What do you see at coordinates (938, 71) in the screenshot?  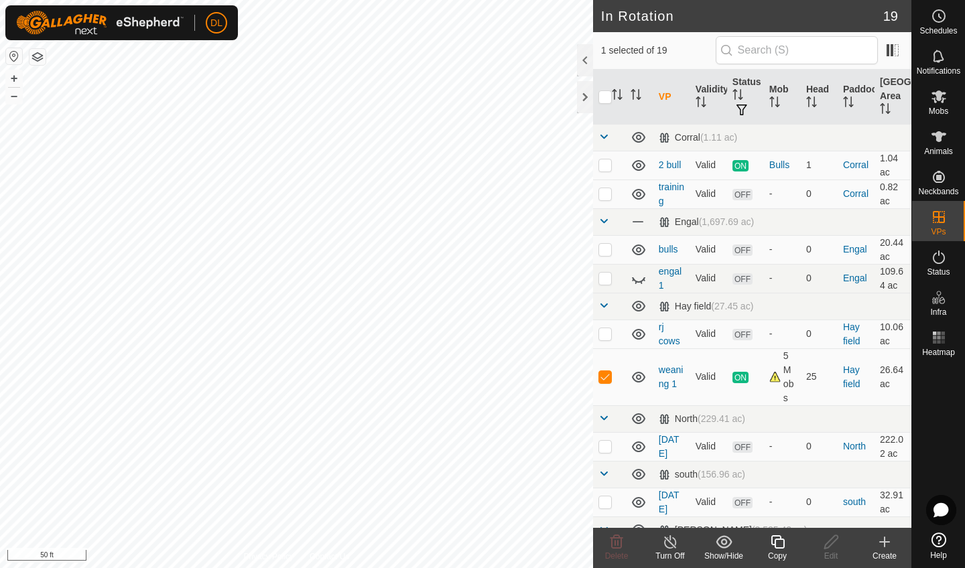 I see `span: Notifications` at bounding box center [938, 71].